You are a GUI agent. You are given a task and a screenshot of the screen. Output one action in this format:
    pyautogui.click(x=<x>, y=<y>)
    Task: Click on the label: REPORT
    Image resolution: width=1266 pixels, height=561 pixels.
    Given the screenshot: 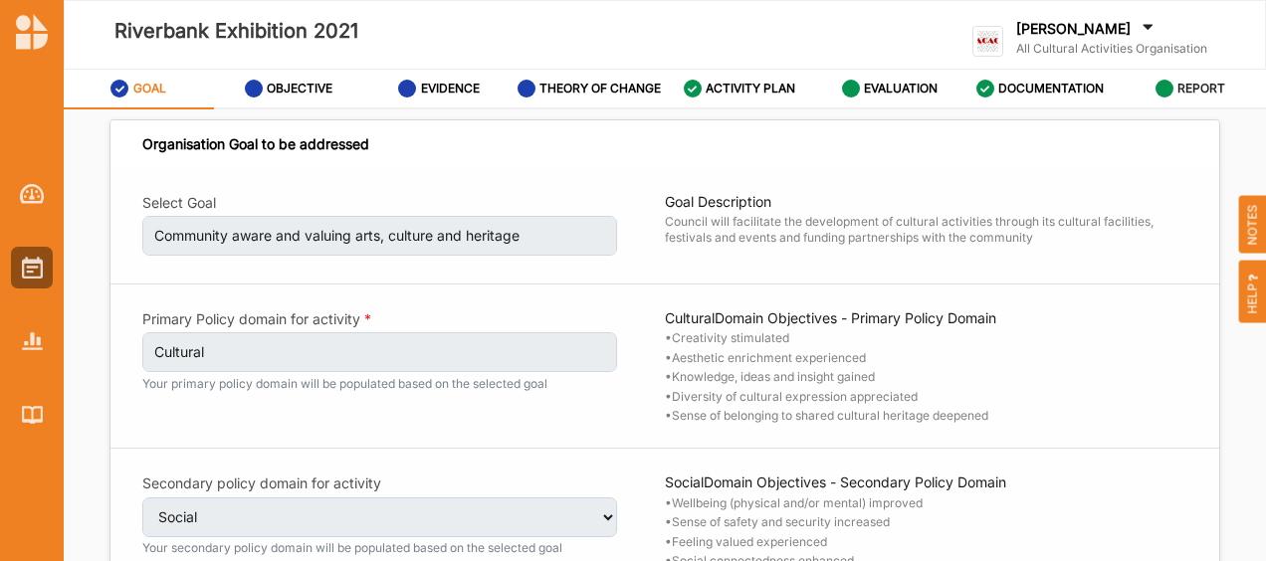 What is the action you would take?
    pyautogui.click(x=1201, y=89)
    